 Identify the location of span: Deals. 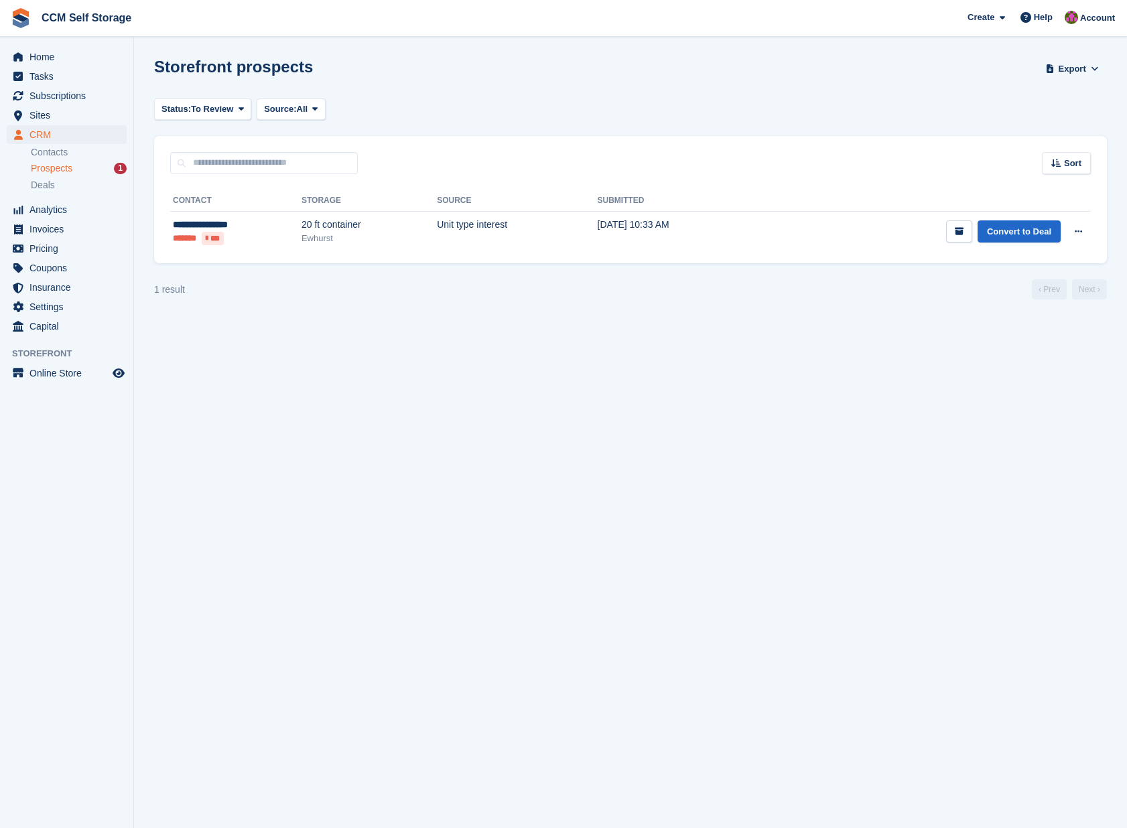
(43, 185).